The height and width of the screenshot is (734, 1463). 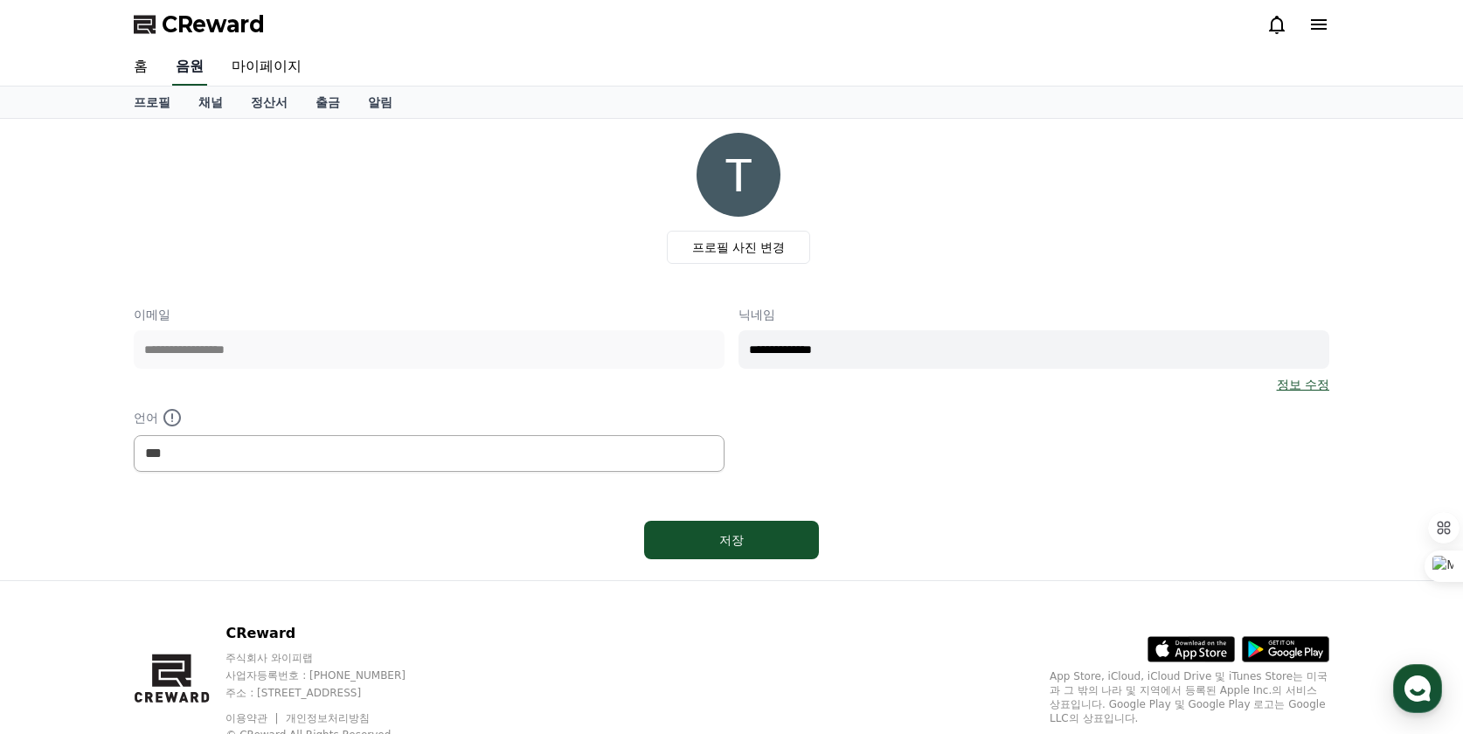 What do you see at coordinates (328, 102) in the screenshot?
I see `a: 출금` at bounding box center [328, 102].